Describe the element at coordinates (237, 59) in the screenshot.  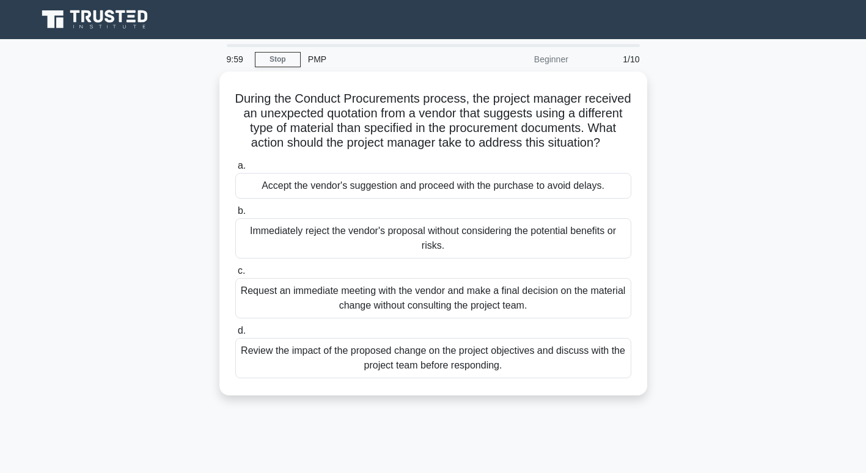
I see `div: 9:59` at that location.